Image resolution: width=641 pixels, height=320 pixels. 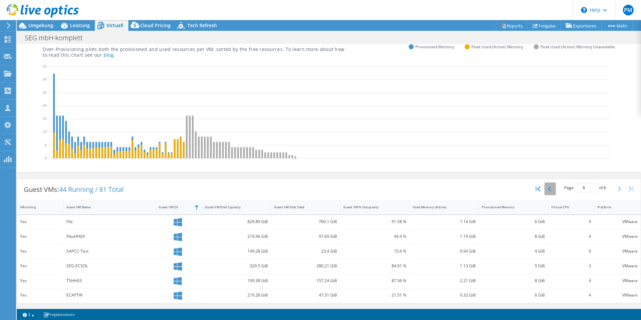 What do you see at coordinates (375, 251) in the screenshot?
I see `div: 15.6 %` at bounding box center [375, 251].